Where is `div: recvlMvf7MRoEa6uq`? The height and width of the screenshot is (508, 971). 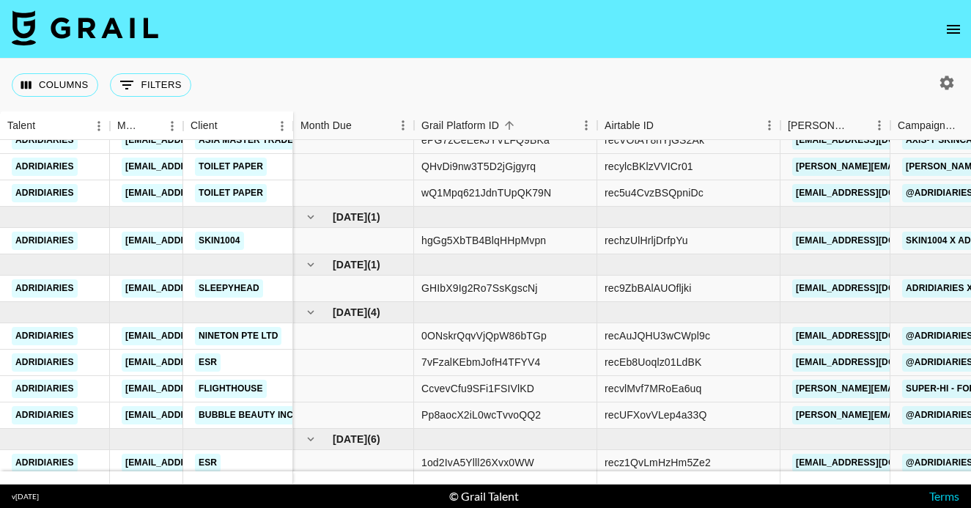
div: recvlMvf7MRoEa6uq is located at coordinates (653, 388).